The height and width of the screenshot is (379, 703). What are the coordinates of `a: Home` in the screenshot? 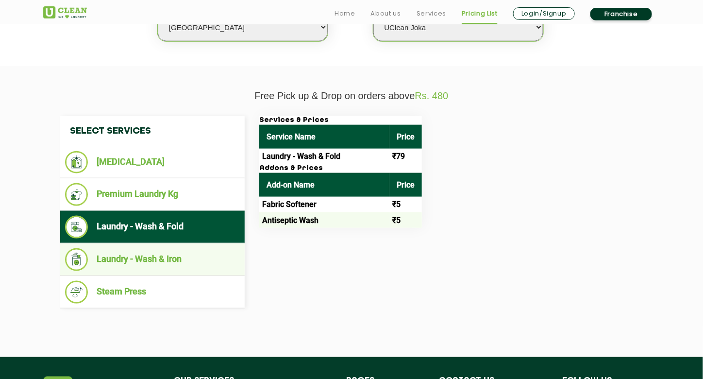 It's located at (345, 14).